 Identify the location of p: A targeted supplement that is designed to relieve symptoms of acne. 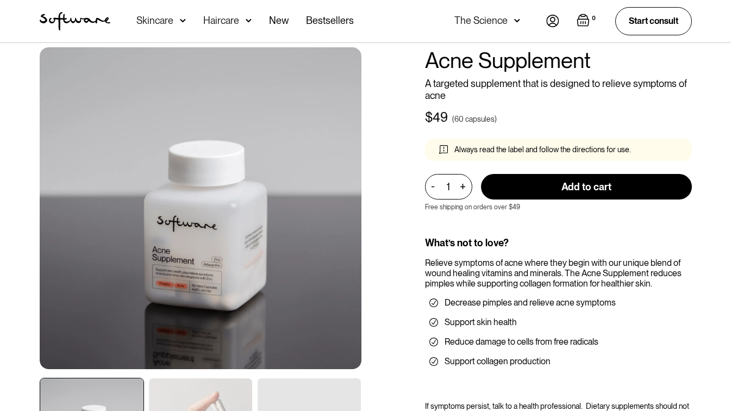
(559, 89).